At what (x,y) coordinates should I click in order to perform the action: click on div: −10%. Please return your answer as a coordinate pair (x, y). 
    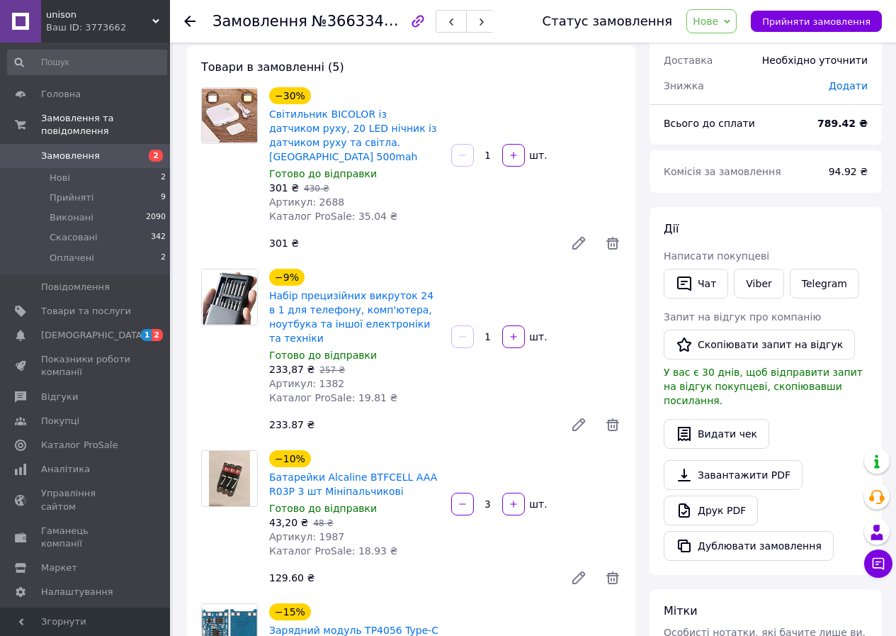
    Looking at the image, I should click on (290, 459).